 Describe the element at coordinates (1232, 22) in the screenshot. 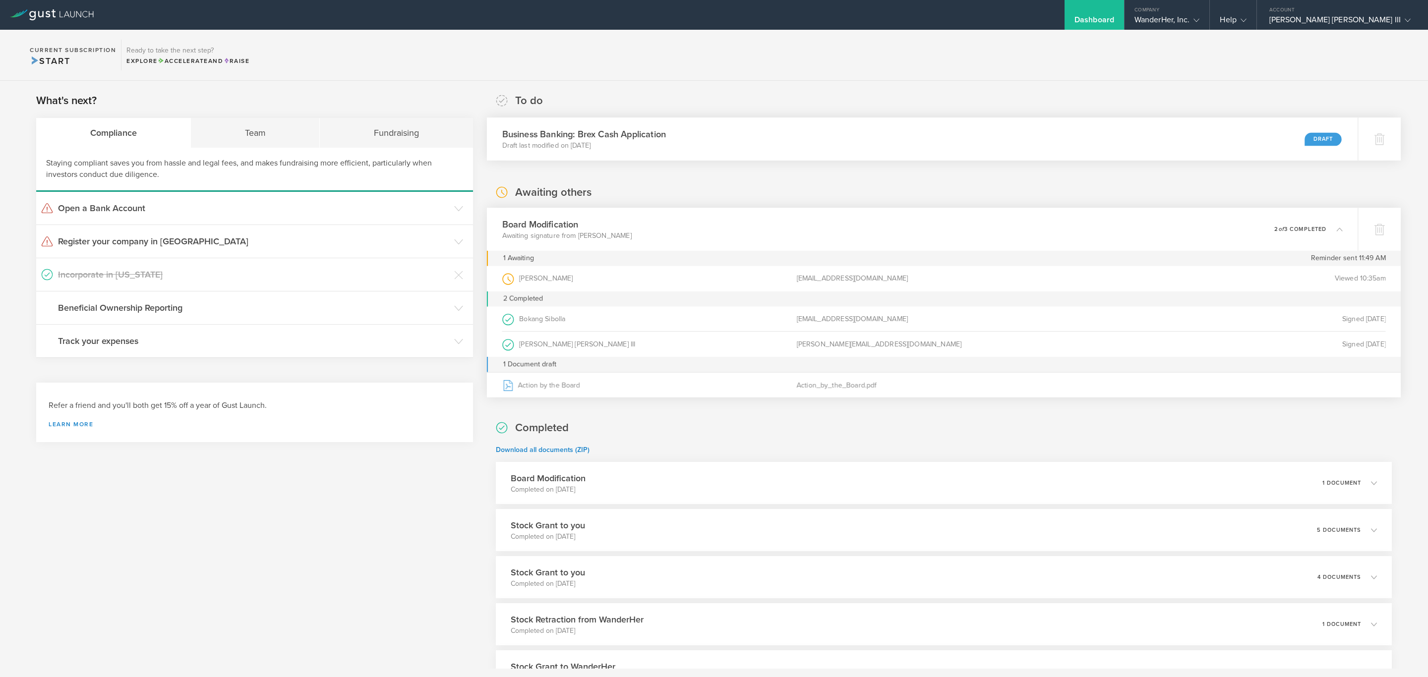

I see `div: Help` at that location.